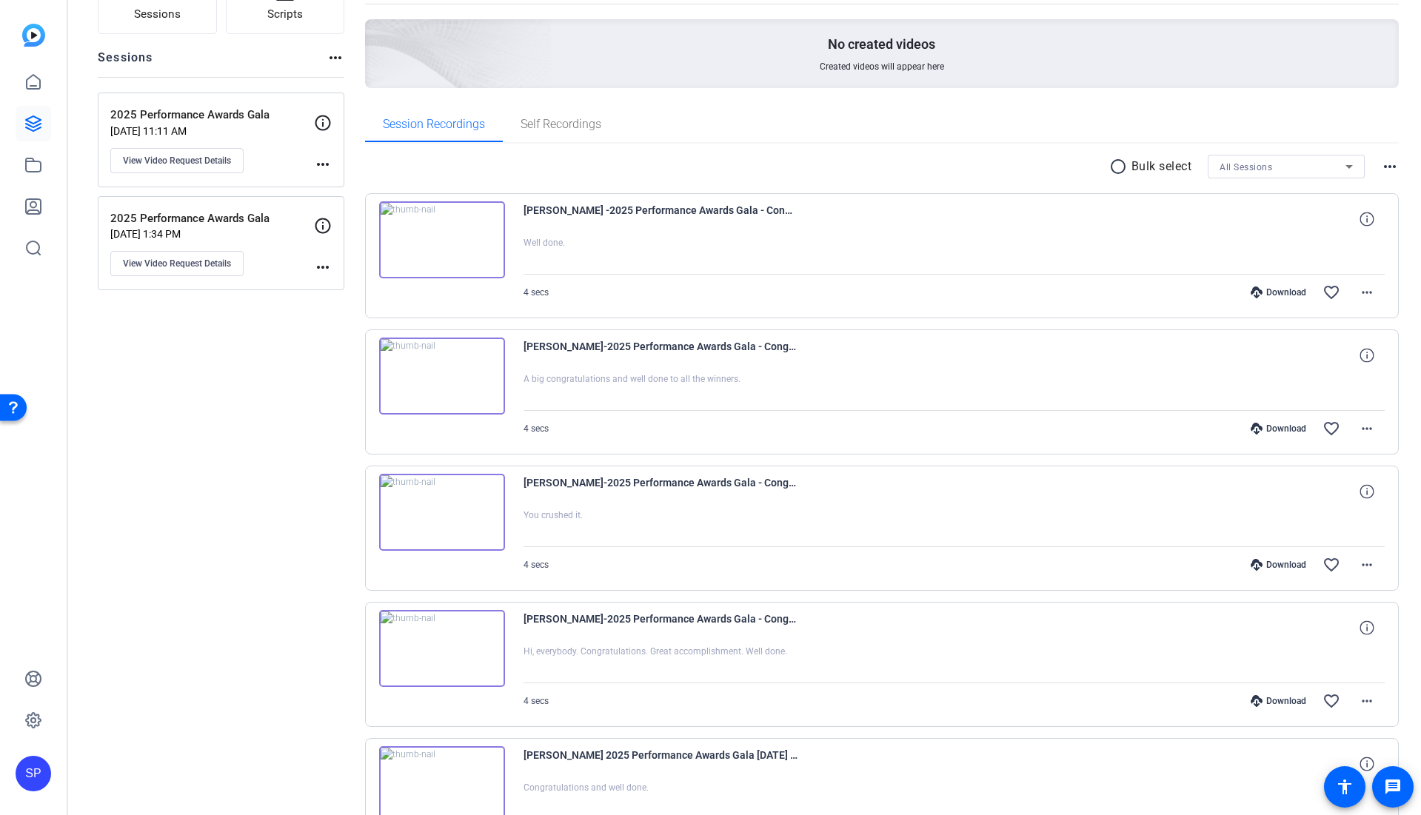 This screenshot has height=815, width=1421. I want to click on span: Scripts, so click(285, 14).